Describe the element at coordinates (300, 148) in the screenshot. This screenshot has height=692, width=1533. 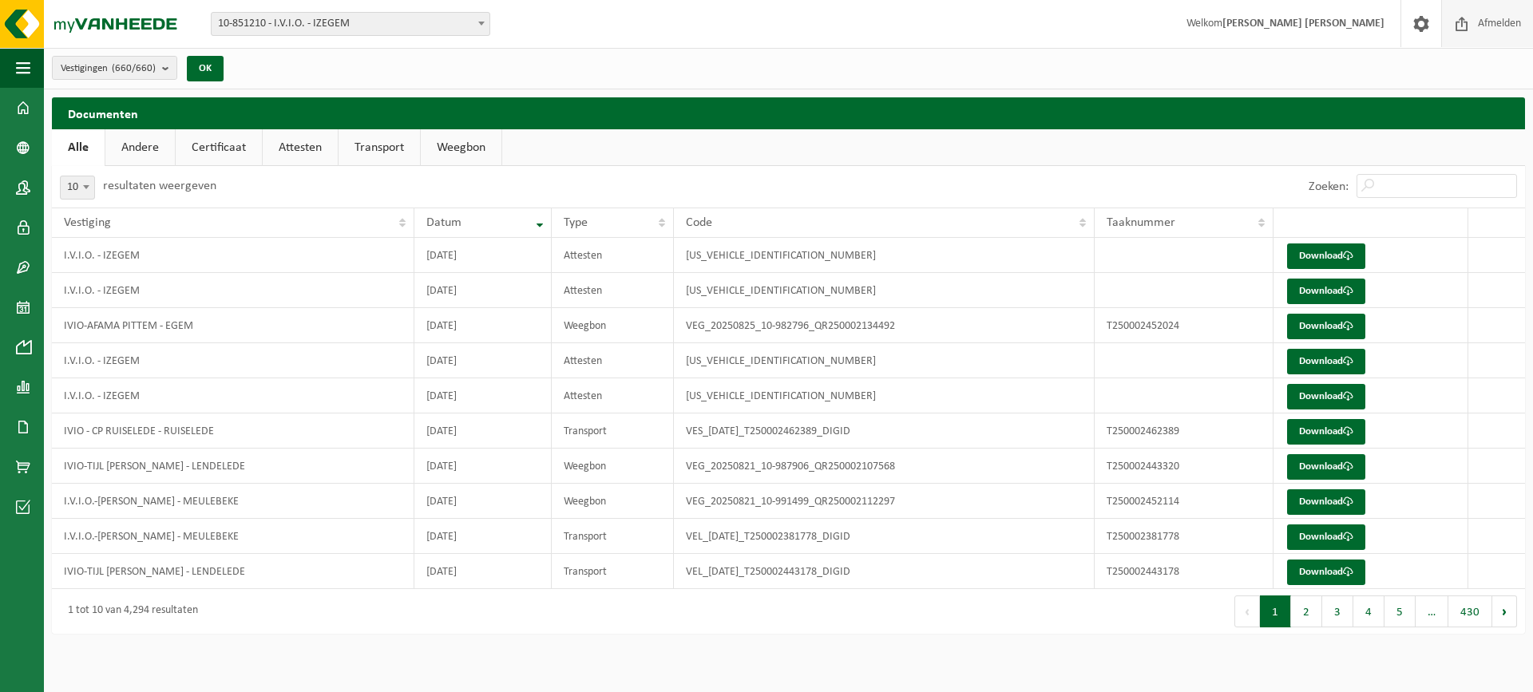
I see `a: Attesten` at that location.